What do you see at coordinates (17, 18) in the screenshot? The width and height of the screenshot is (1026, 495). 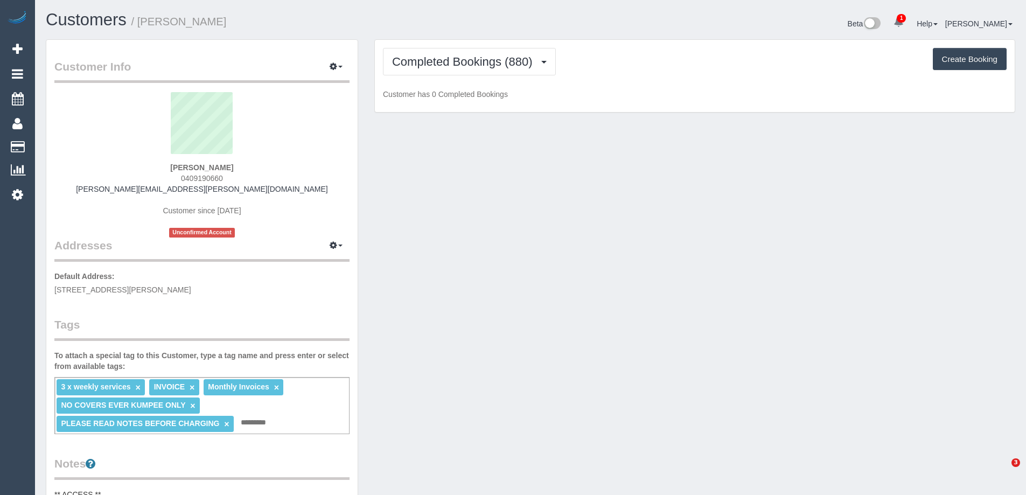 I see `img: Automaid Logo` at bounding box center [17, 18].